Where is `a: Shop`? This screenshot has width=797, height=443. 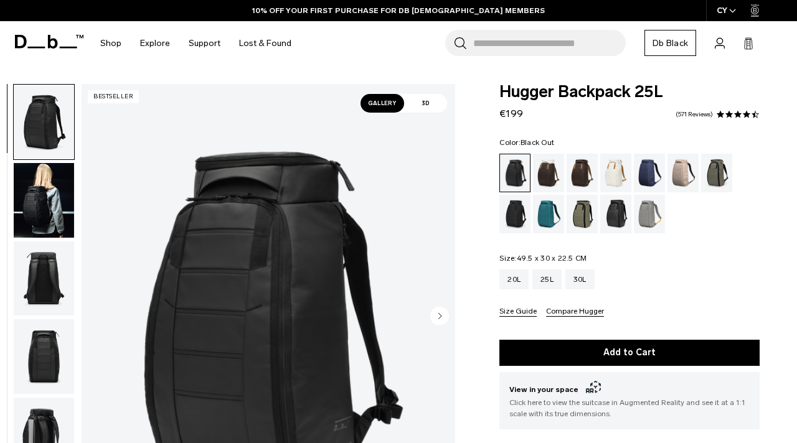
a: Shop is located at coordinates (111, 43).